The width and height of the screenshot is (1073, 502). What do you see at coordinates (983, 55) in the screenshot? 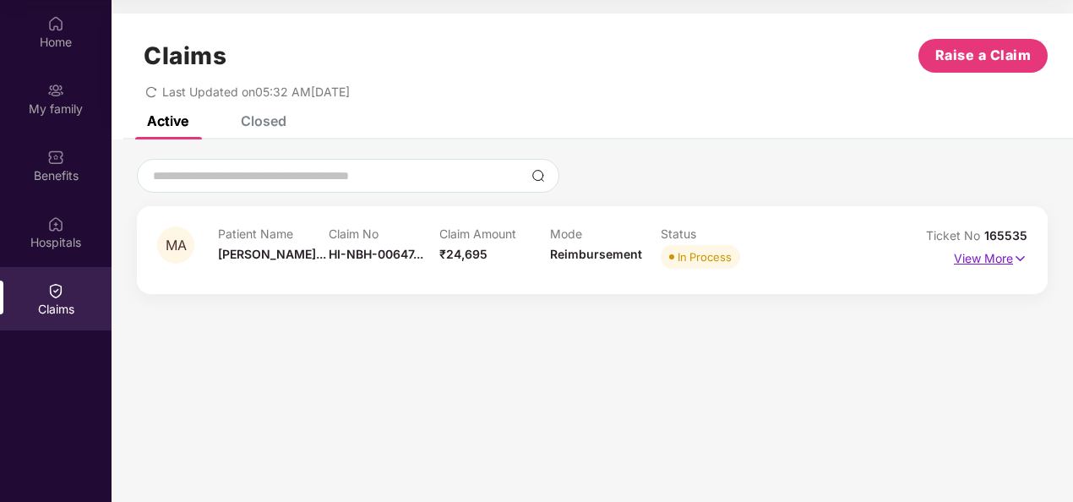
I see `span: Raise a Claim` at bounding box center [983, 55].